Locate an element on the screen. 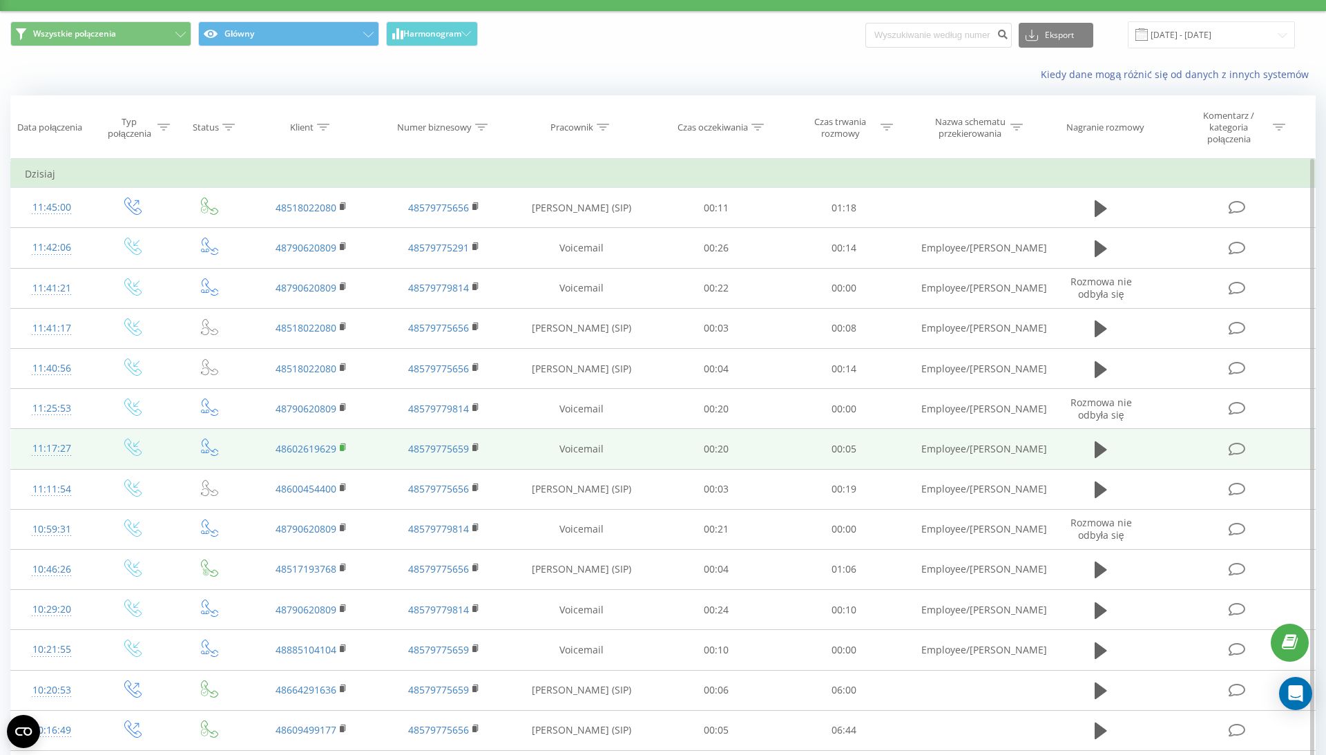 The image size is (1326, 755). td: 00:14 is located at coordinates (843, 248).